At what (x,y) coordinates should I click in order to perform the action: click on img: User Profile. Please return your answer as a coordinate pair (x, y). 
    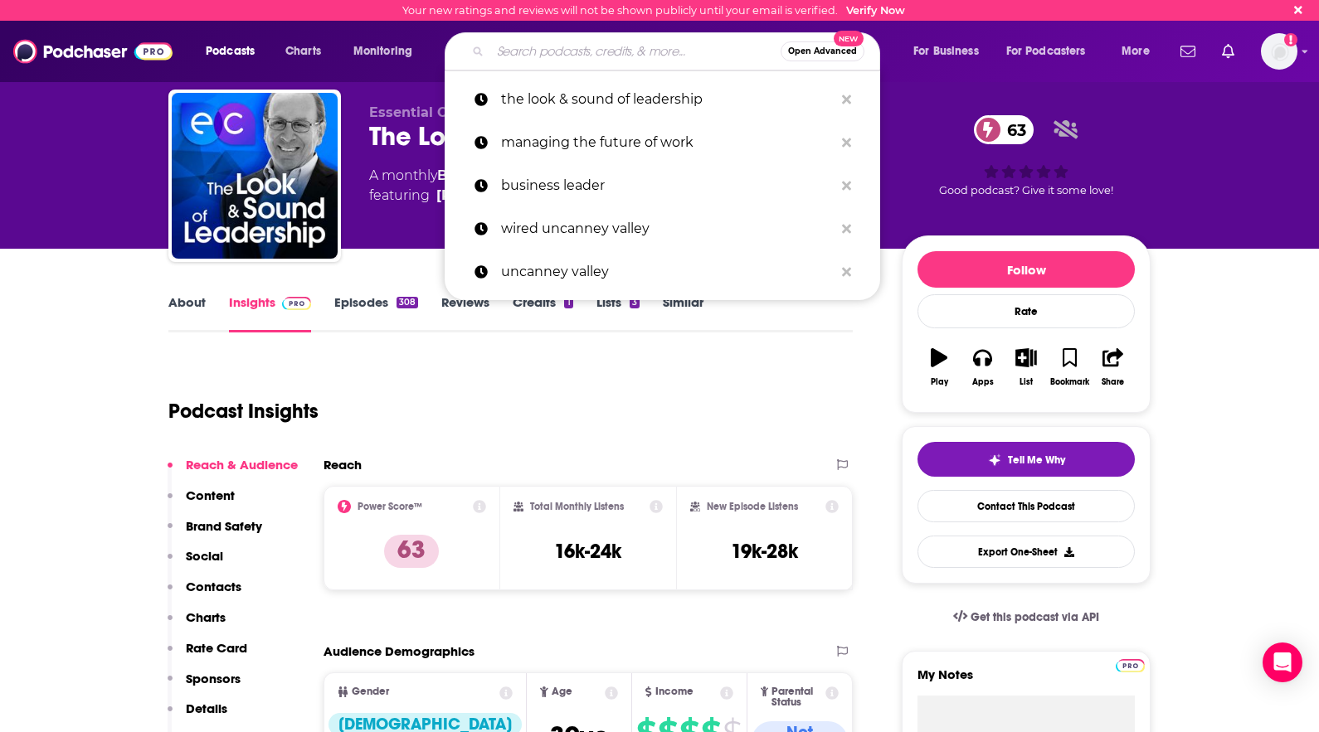
    Looking at the image, I should click on (1279, 51).